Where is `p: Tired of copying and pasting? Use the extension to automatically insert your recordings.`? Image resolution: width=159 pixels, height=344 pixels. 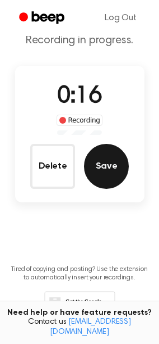 p: Tired of copying and pasting? Use the extension to automatically insert your recordings. is located at coordinates (80, 273).